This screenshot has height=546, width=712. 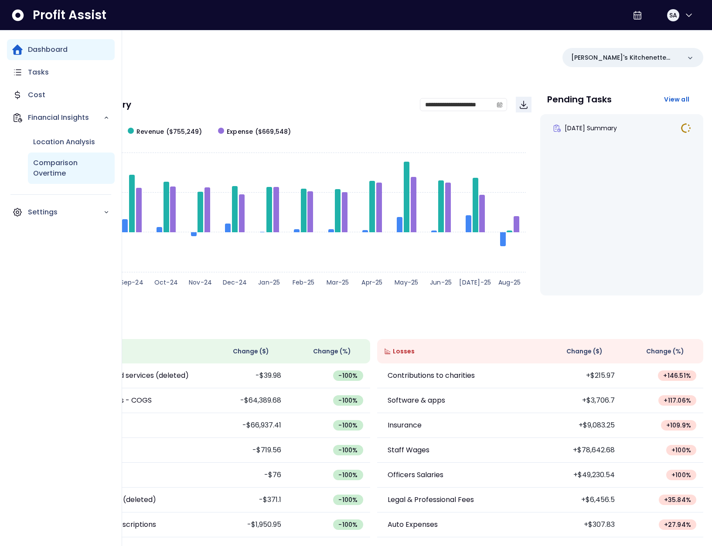 What do you see at coordinates (441, 282) in the screenshot?
I see `text: Jun-25` at bounding box center [441, 282].